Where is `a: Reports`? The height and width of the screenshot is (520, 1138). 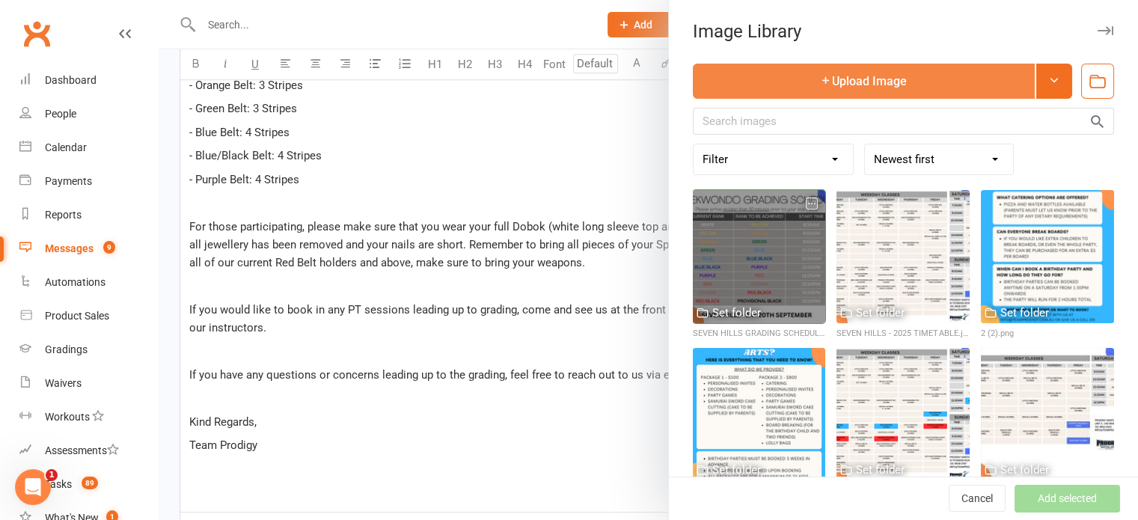
a: Reports is located at coordinates (88, 215).